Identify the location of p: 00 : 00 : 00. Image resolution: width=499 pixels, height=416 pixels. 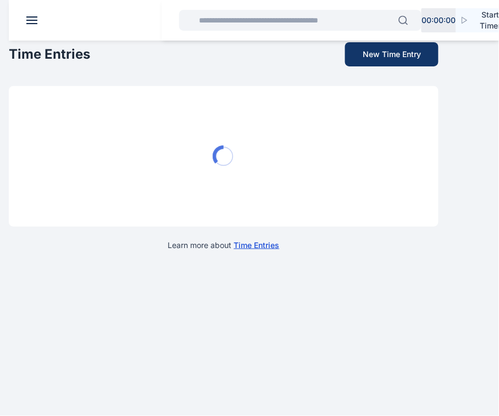
(438, 20).